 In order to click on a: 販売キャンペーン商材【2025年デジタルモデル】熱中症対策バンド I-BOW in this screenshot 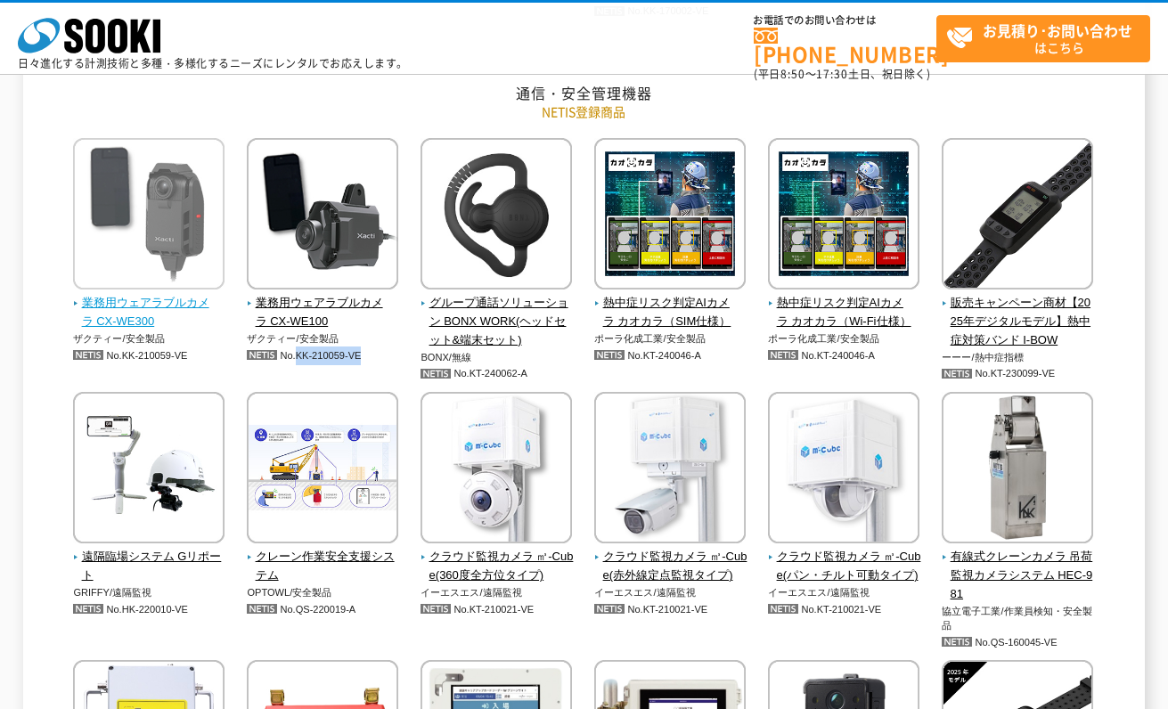, I will do `click(1017, 314)`.